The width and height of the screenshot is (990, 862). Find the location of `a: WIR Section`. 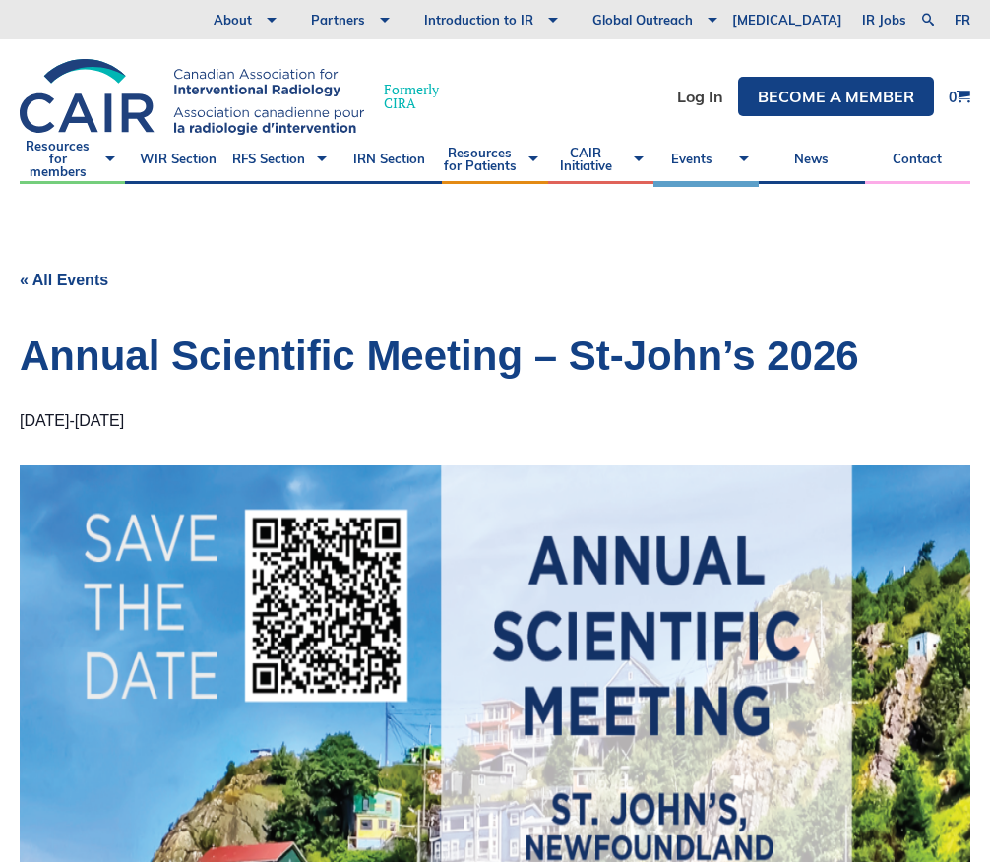

a: WIR Section is located at coordinates (177, 159).